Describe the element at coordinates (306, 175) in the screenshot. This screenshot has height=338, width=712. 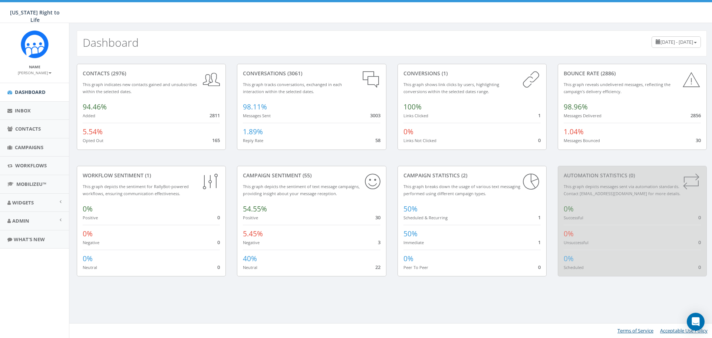
I see `span: (55)` at that location.